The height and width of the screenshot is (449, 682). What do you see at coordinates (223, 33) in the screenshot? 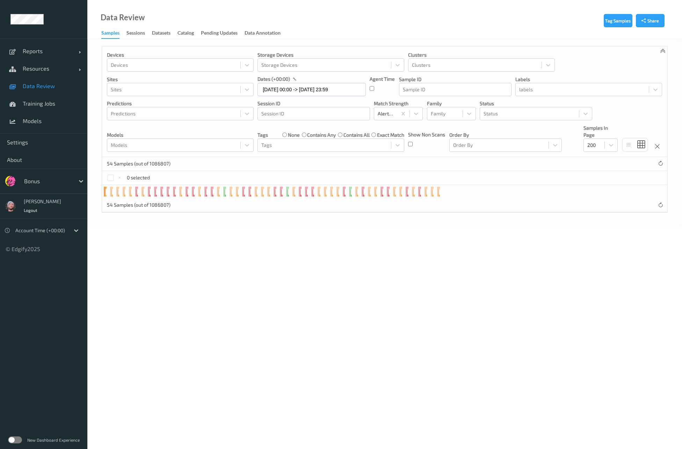
I see `a: Pending Updates` at bounding box center [223, 33].